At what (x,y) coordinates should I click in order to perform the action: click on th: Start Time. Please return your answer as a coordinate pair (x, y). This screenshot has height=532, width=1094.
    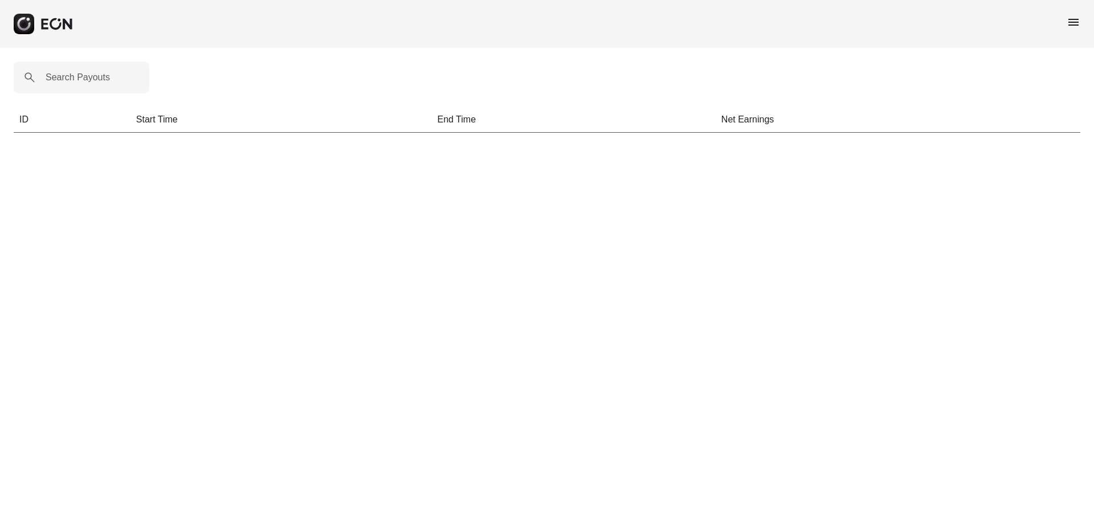
    Looking at the image, I should click on (281, 120).